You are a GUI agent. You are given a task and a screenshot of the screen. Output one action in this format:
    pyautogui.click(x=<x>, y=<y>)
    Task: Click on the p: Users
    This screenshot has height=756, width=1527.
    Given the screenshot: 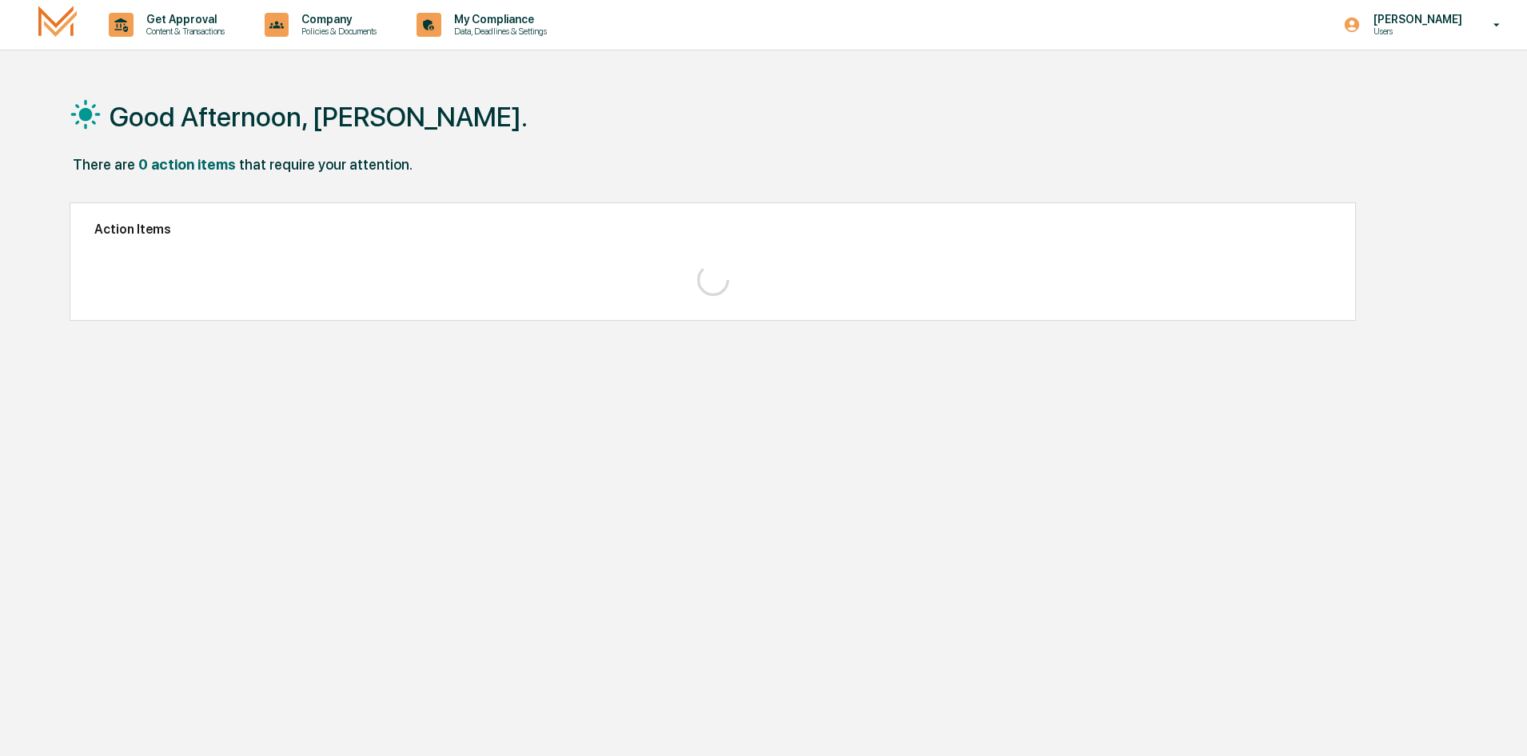 What is the action you would take?
    pyautogui.click(x=1415, y=31)
    